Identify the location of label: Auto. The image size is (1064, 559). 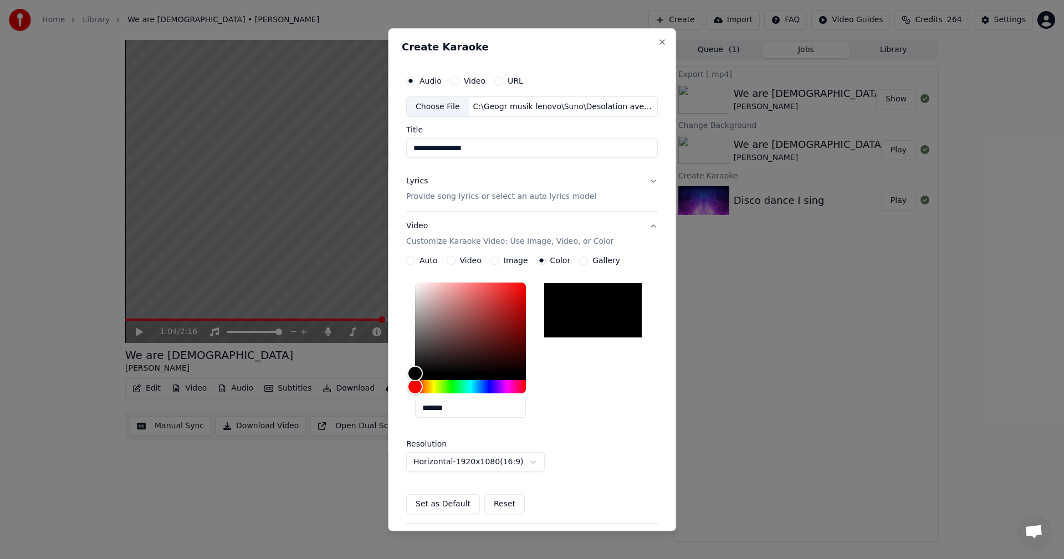
(429, 261).